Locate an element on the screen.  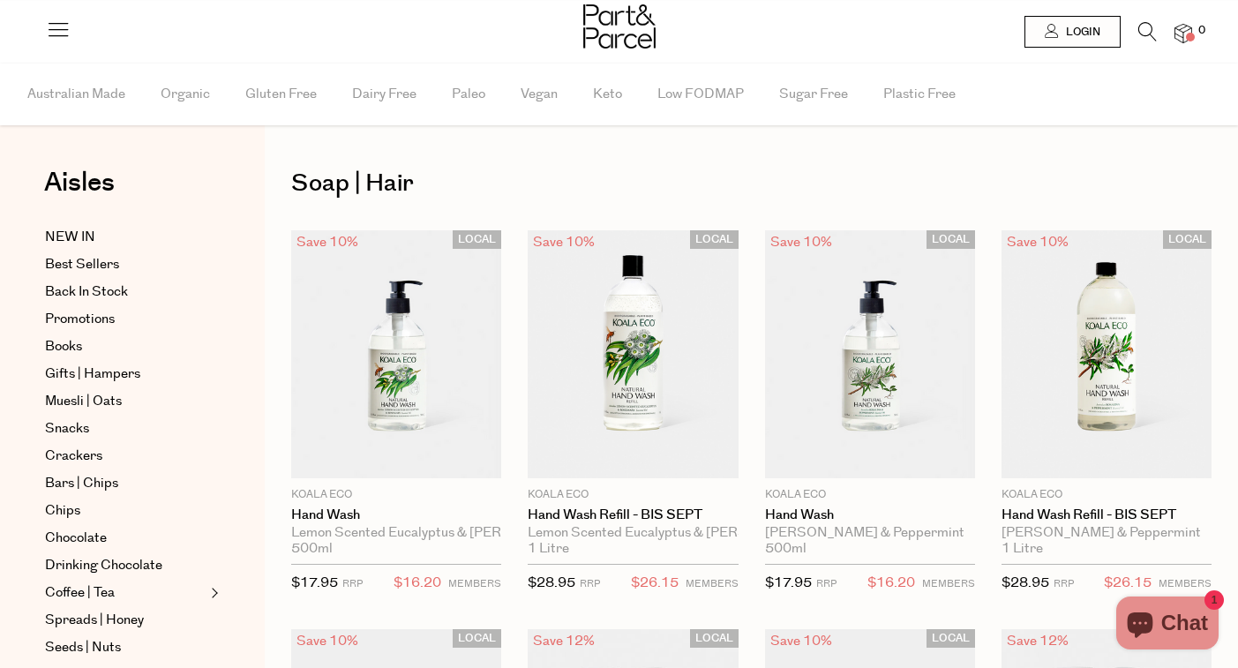
a: Bars | Chips is located at coordinates (125, 484).